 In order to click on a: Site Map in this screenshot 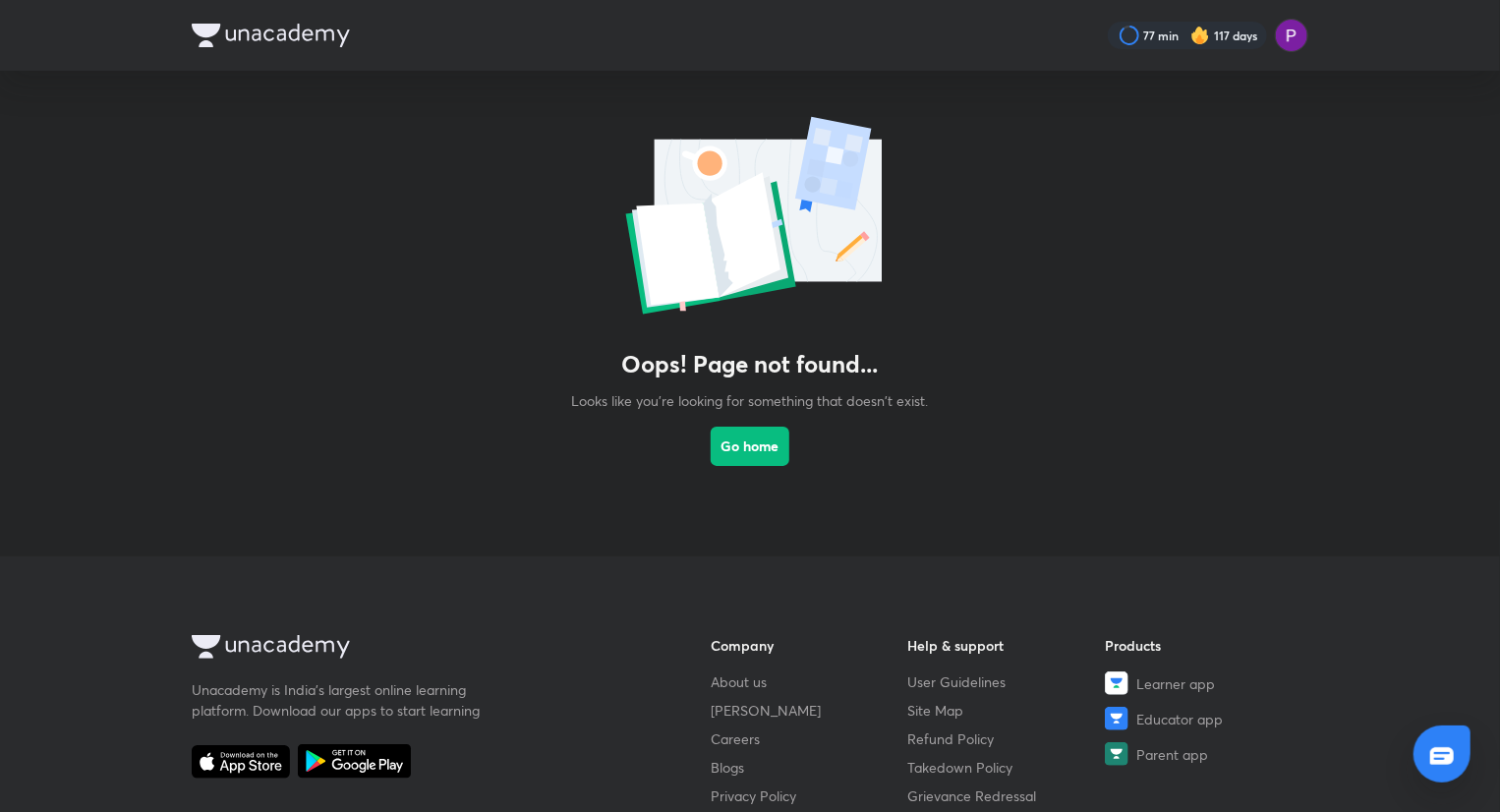, I will do `click(1006, 710)`.